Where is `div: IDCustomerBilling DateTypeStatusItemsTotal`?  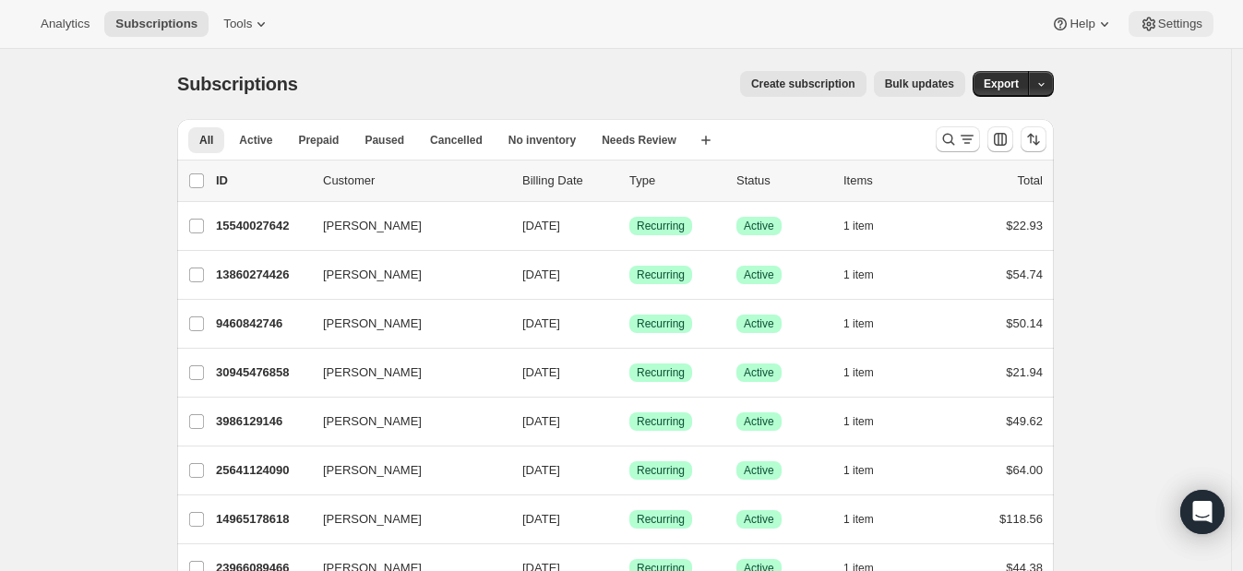
div: IDCustomerBilling DateTypeStatusItemsTotal is located at coordinates (629, 181).